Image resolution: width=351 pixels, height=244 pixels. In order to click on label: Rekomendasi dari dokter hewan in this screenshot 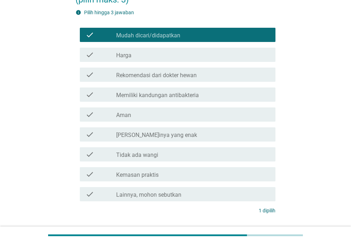, I will do `click(156, 76)`.